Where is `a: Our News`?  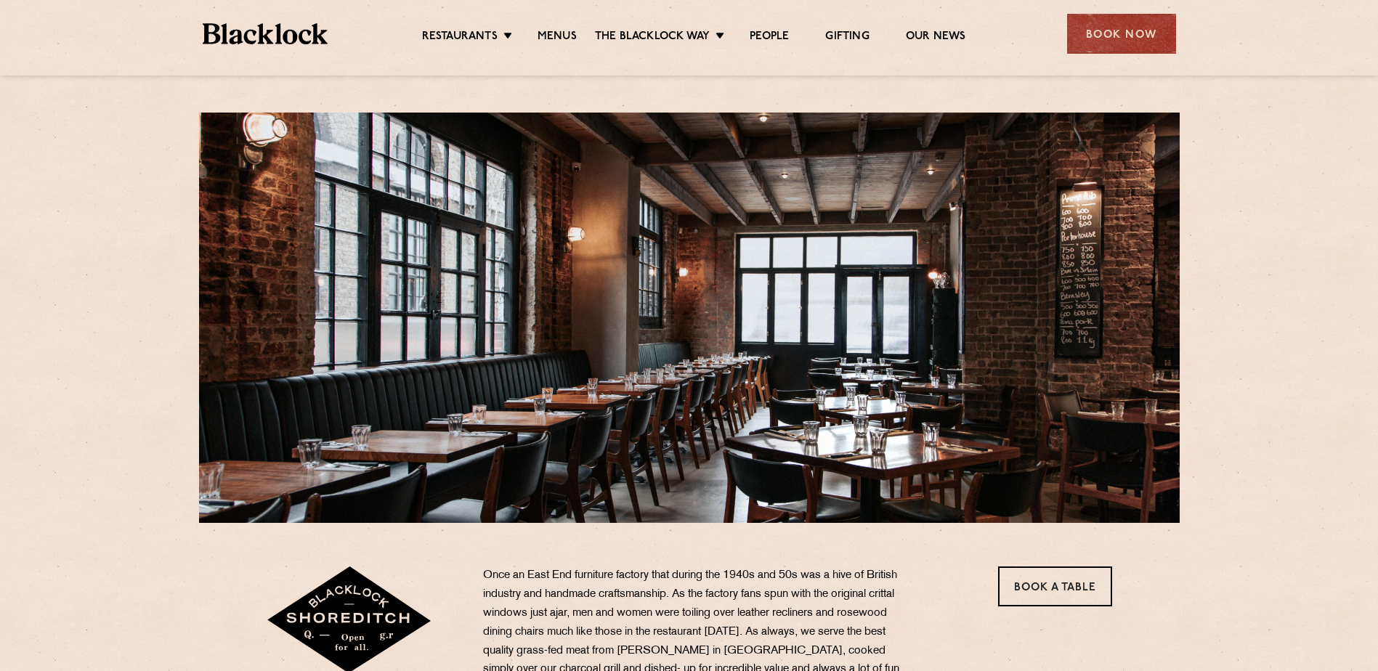
a: Our News is located at coordinates (936, 38).